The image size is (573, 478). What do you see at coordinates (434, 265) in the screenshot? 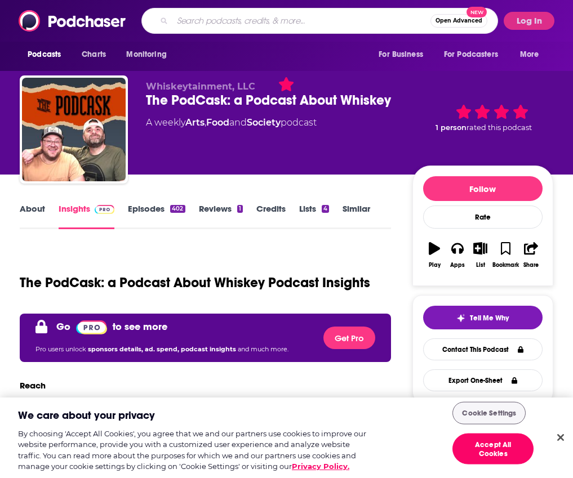
I see `div: Play` at bounding box center [434, 265].